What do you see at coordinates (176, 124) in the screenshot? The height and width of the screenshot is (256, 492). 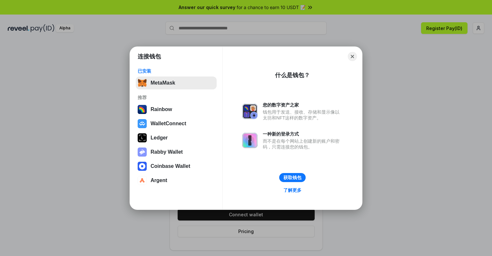 I see `button: WalletConnect` at bounding box center [176, 124].